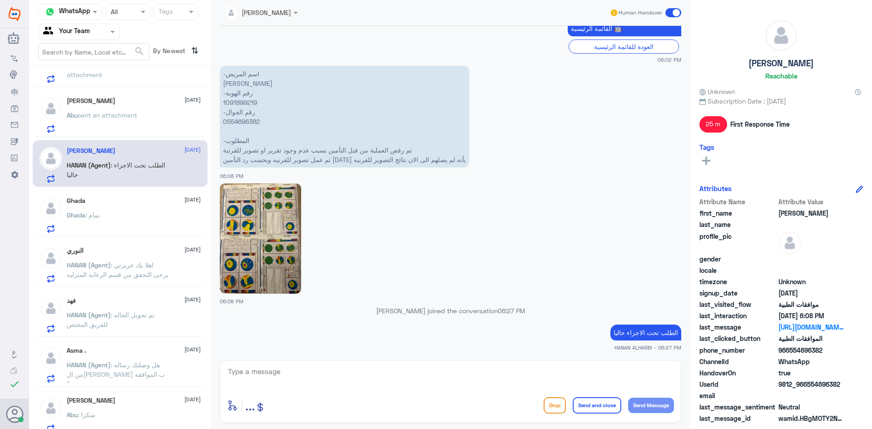 The image size is (872, 429). I want to click on span: Ghada, so click(76, 215).